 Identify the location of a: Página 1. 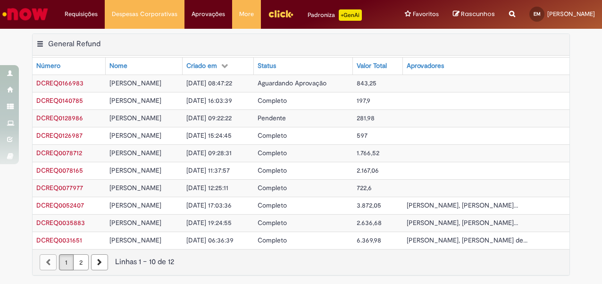
(66, 263).